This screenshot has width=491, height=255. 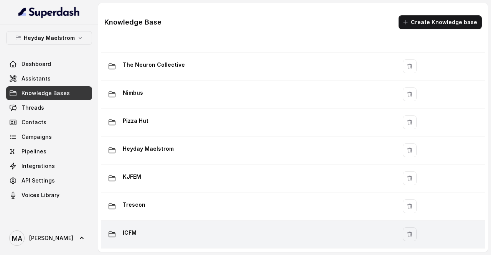 I want to click on p: The Neuron Collective, so click(x=154, y=65).